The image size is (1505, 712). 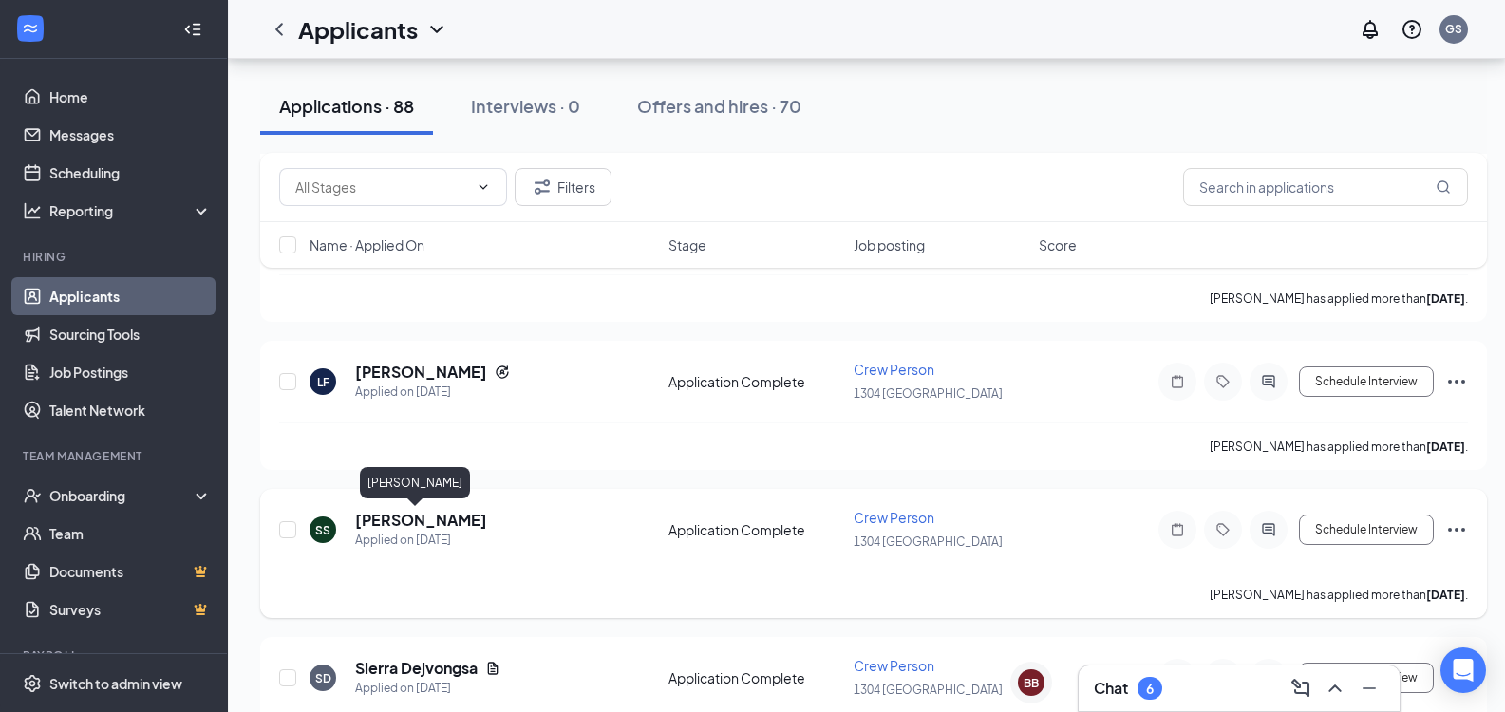 I want to click on a: DocumentsCrown, so click(x=130, y=571).